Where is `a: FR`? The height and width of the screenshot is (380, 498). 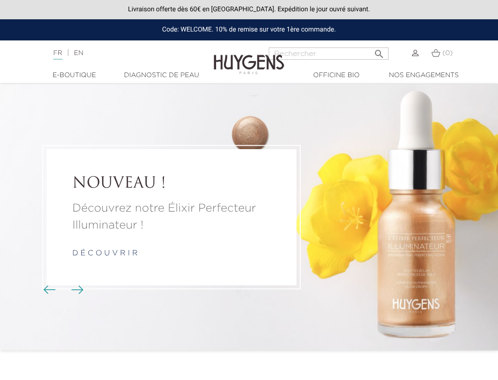 a: FR is located at coordinates (57, 55).